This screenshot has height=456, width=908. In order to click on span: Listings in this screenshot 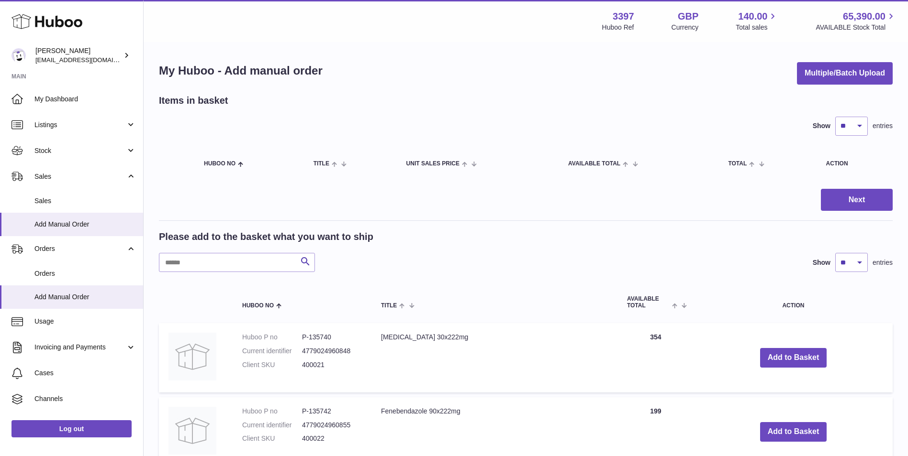, I will do `click(80, 125)`.